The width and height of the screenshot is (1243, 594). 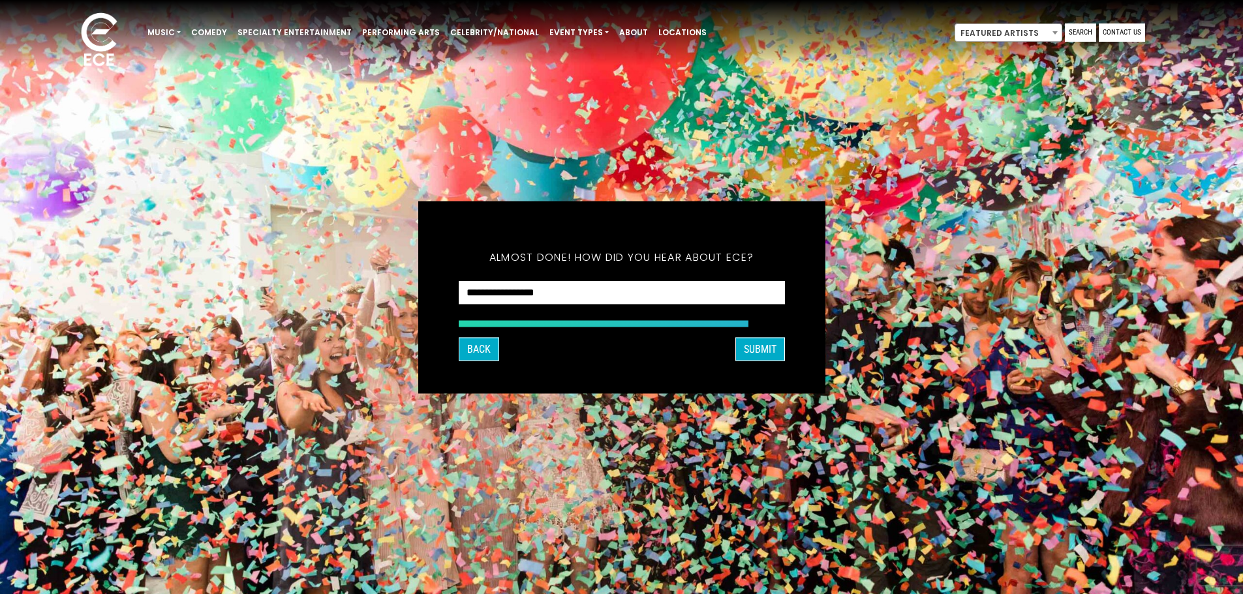 I want to click on select: How did you hear about ECE, so click(x=622, y=292).